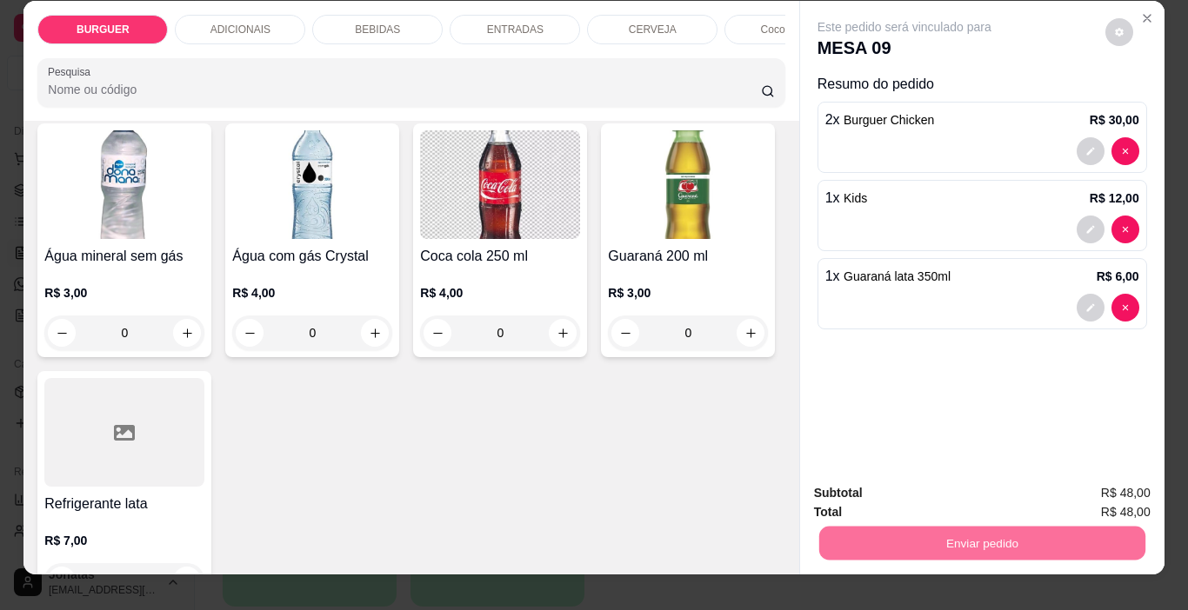 The image size is (1188, 610). What do you see at coordinates (1114, 198) in the screenshot?
I see `p: R$ 12,00` at bounding box center [1114, 198].